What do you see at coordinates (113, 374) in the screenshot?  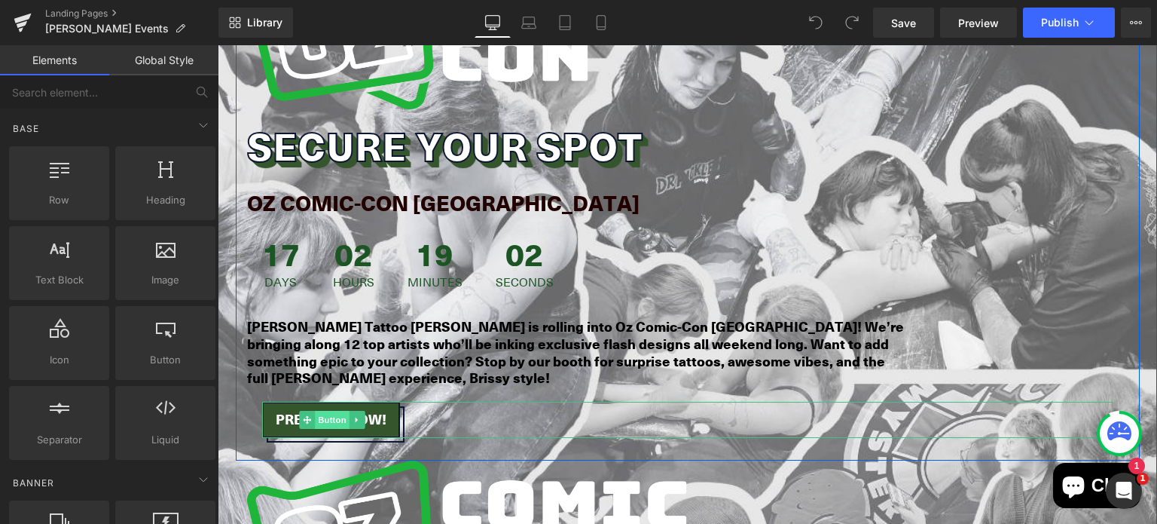 I see `a: Pre Book now!` at bounding box center [113, 374].